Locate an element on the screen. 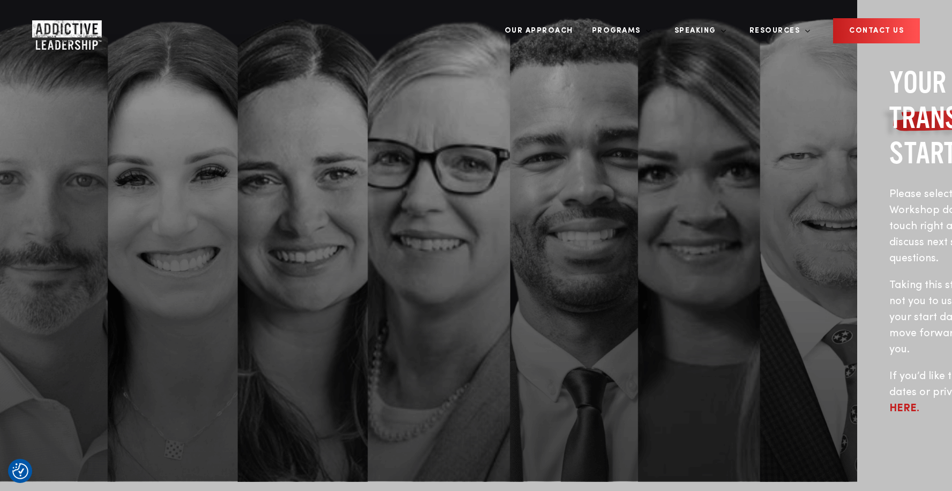  img: Revisit consent button is located at coordinates (20, 472).